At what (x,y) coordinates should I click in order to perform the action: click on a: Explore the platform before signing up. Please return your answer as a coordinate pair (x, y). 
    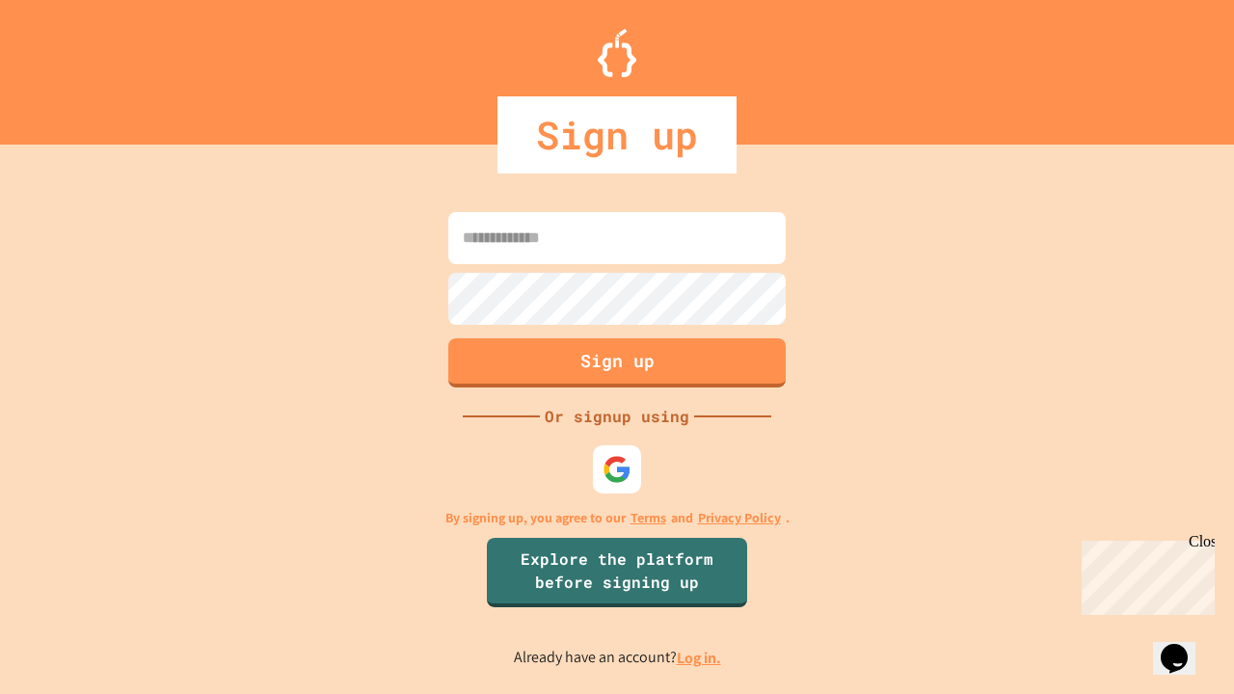
    Looking at the image, I should click on (617, 573).